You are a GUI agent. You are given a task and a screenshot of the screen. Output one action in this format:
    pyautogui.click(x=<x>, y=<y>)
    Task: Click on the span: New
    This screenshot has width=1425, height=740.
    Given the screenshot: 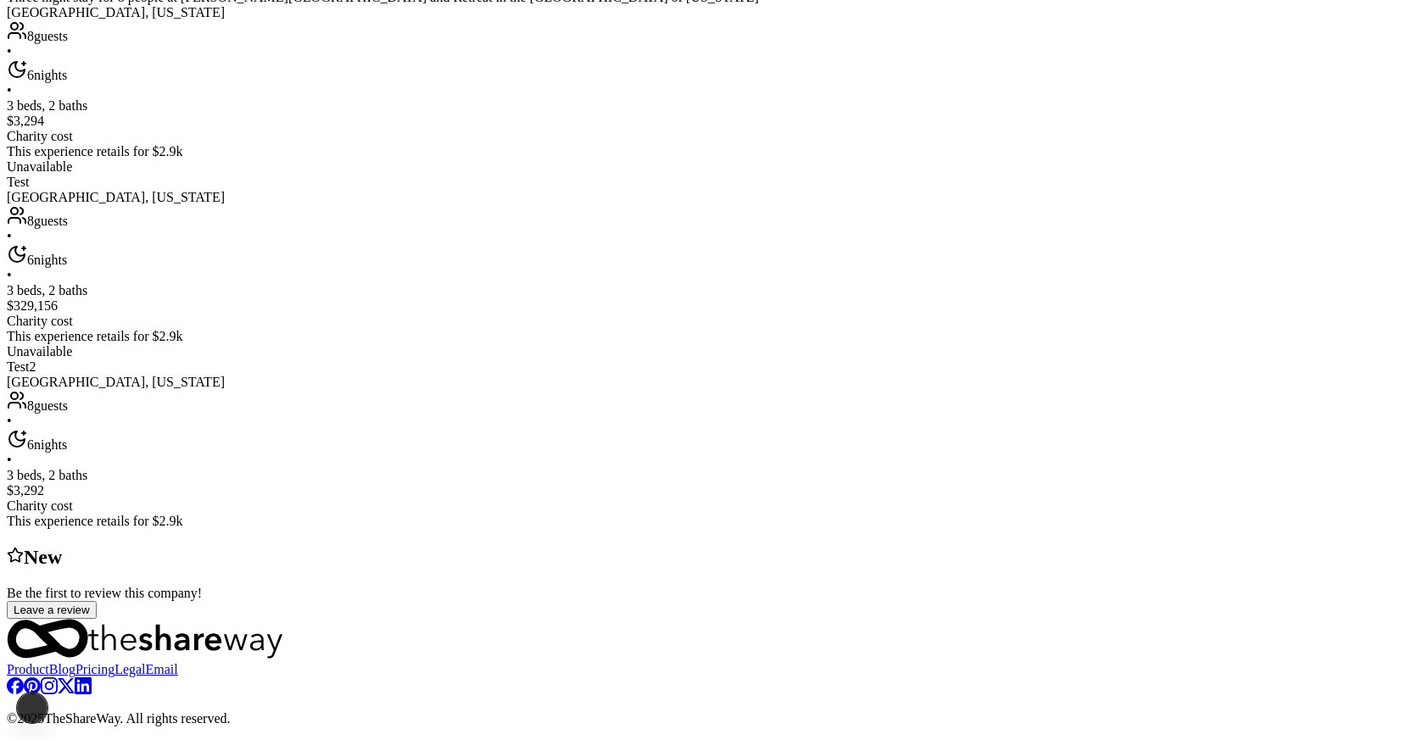 What is the action you would take?
    pyautogui.click(x=42, y=557)
    